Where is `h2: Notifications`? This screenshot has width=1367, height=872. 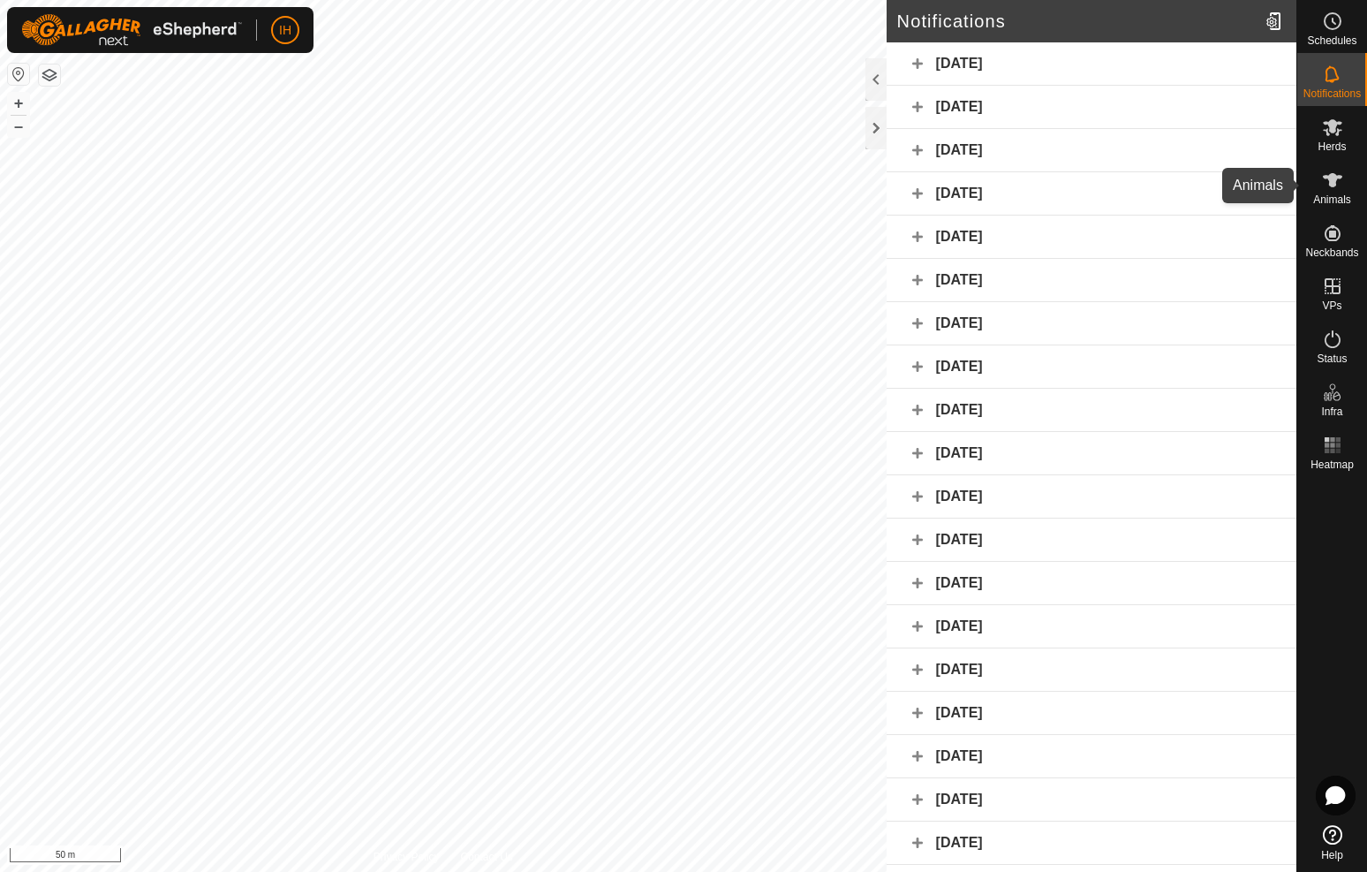
h2: Notifications is located at coordinates (1077, 21).